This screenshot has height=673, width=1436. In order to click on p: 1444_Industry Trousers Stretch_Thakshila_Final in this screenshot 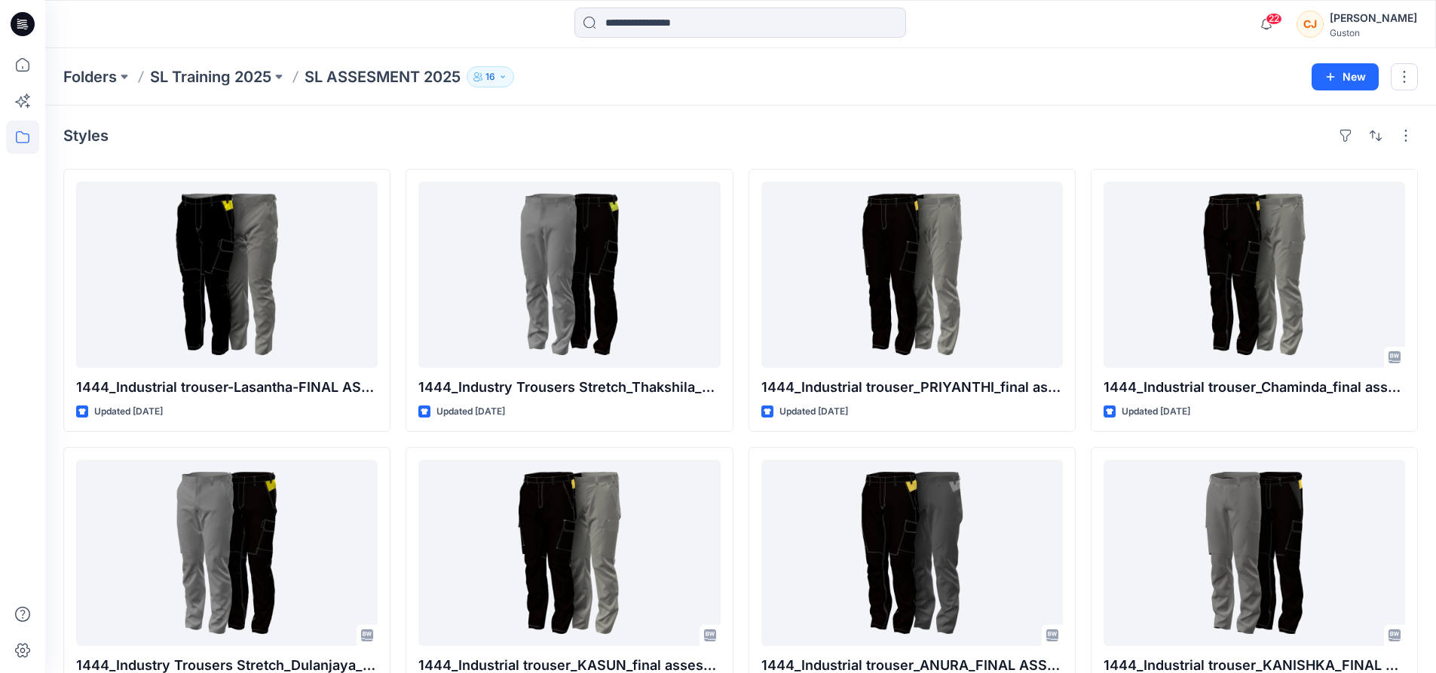, I will do `click(569, 388)`.